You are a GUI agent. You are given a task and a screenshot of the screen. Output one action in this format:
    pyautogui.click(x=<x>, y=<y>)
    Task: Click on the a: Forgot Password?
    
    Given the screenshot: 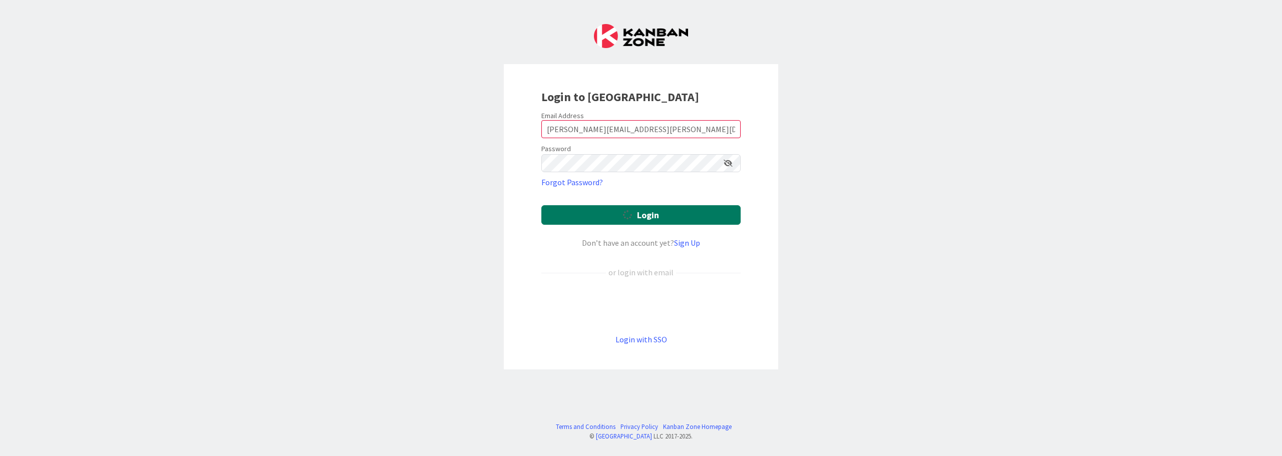 What is the action you would take?
    pyautogui.click(x=572, y=182)
    